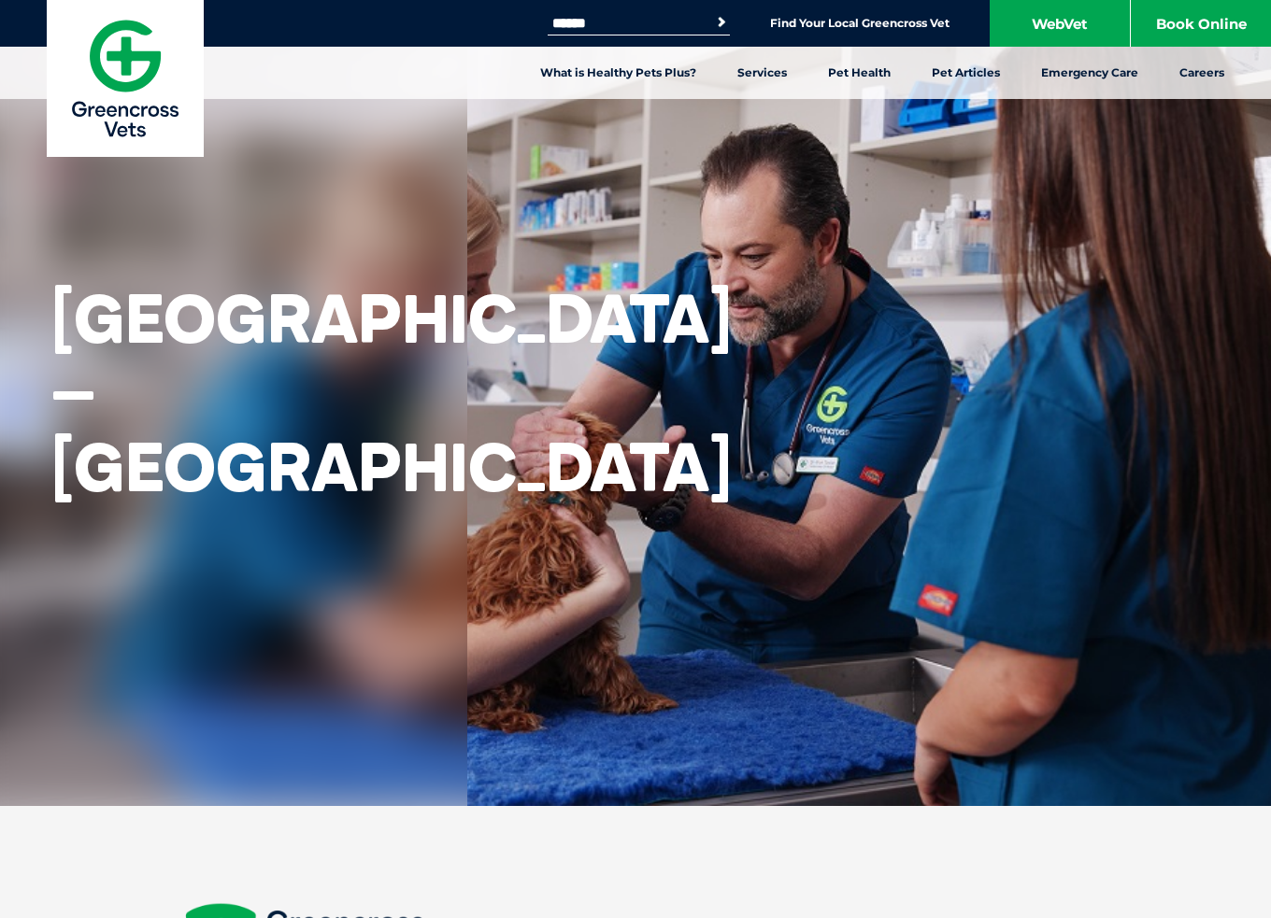 The height and width of the screenshot is (918, 1271). Describe the element at coordinates (721, 22) in the screenshot. I see `button: Search` at that location.